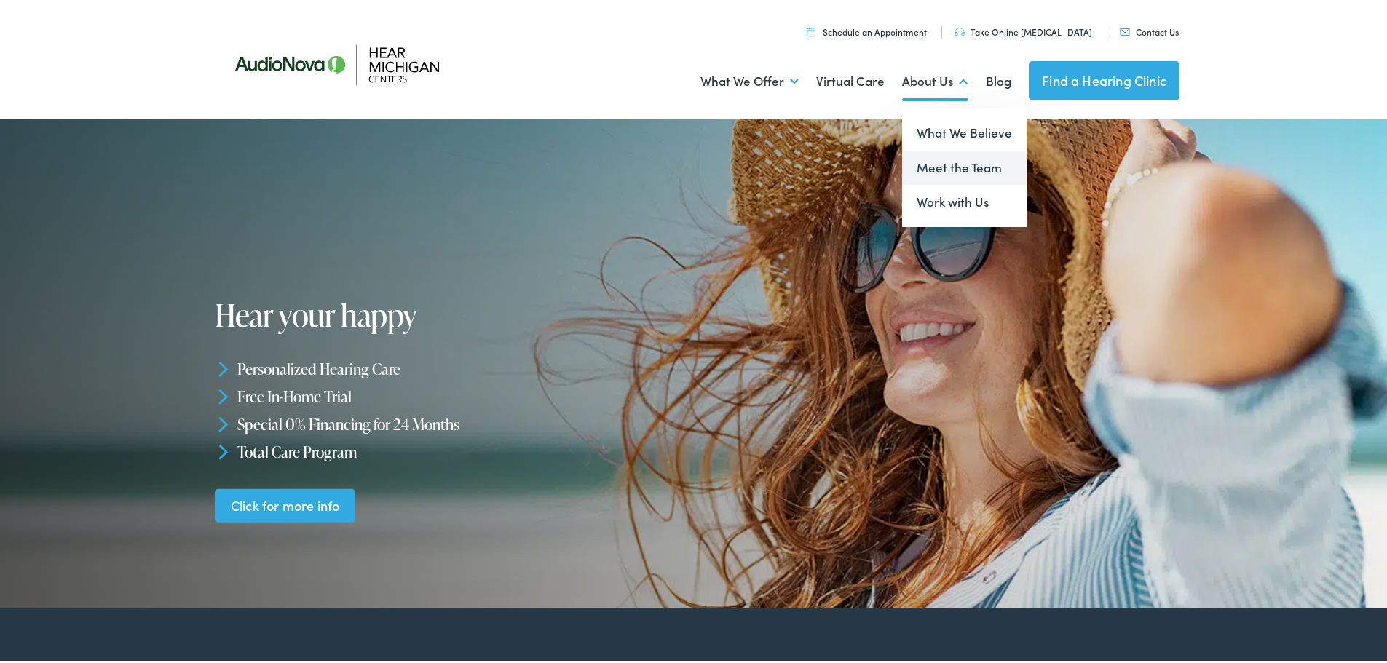  What do you see at coordinates (1103, 78) in the screenshot?
I see `a: Find a Hearing Clinic` at bounding box center [1103, 78].